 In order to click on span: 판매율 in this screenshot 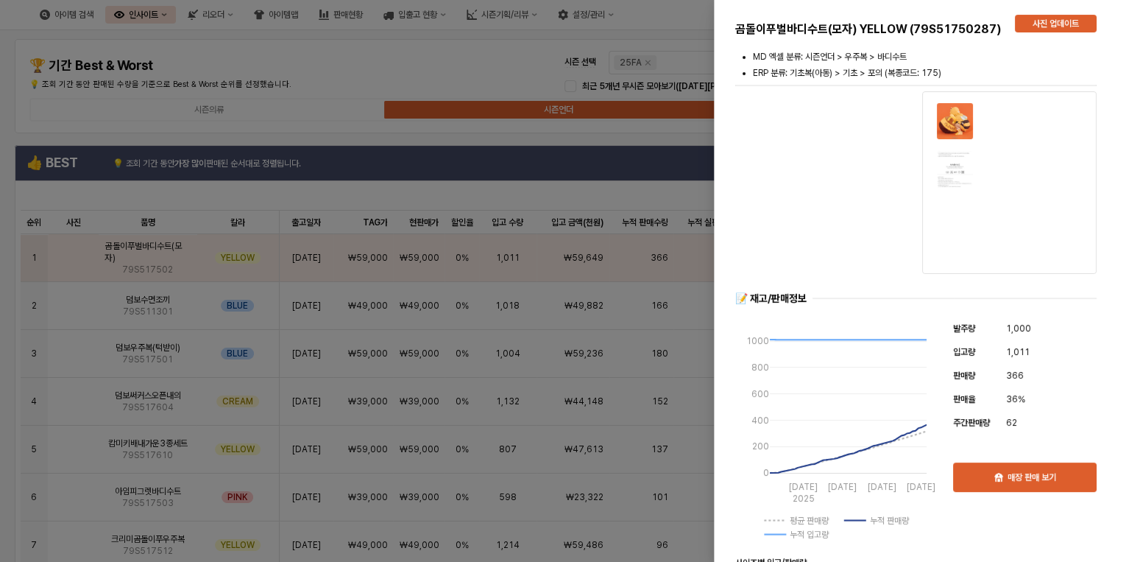, I will do `click(964, 399)`.